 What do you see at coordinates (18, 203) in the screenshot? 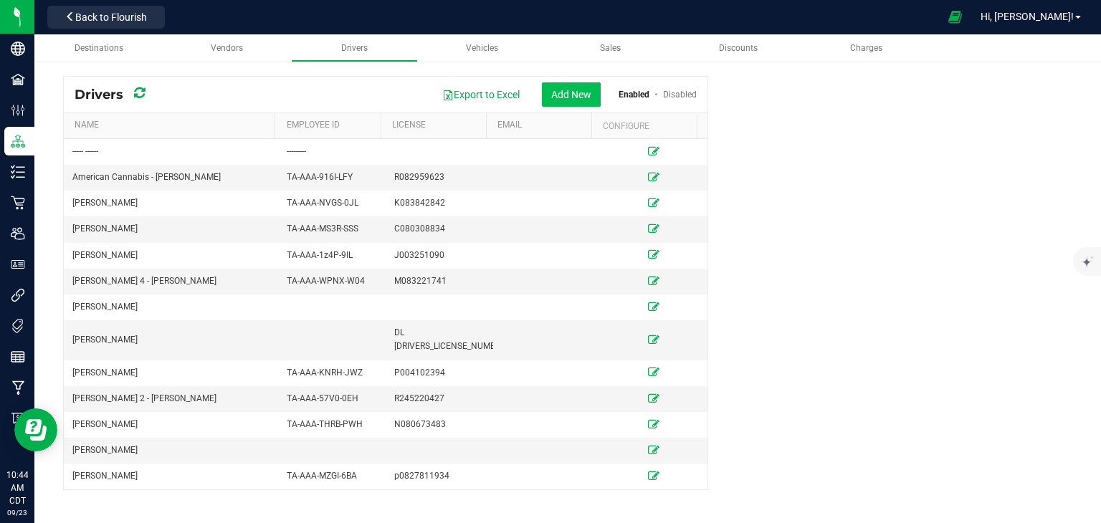
I see `inline-svg: Retail` at bounding box center [18, 203].